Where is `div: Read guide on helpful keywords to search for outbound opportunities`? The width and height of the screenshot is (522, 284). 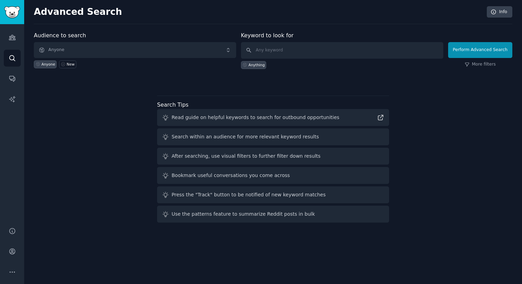
div: Read guide on helpful keywords to search for outbound opportunities is located at coordinates (255, 117).